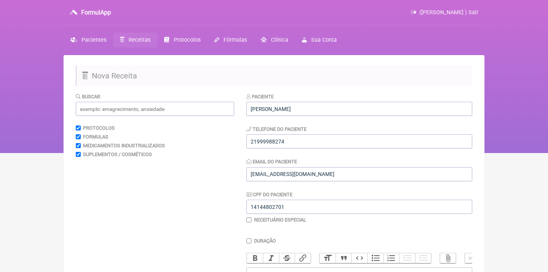  I want to click on h2: Nova Receita, so click(274, 76).